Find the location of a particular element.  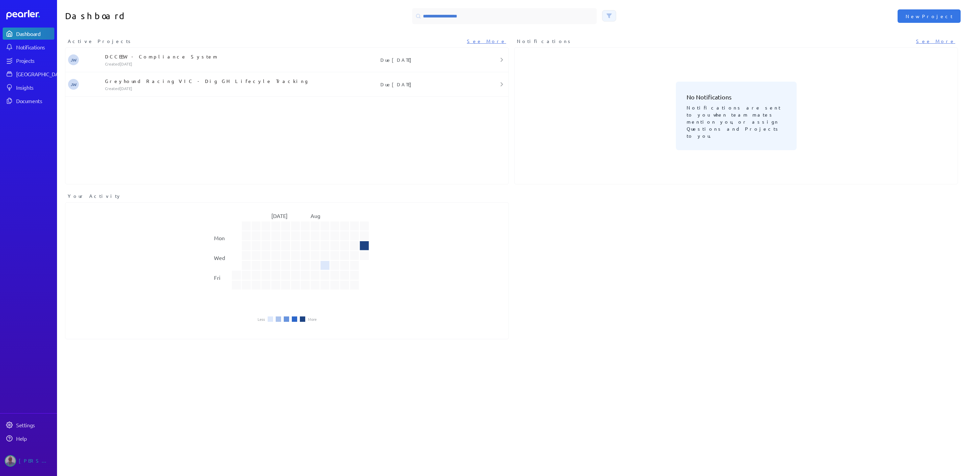

text: Mon is located at coordinates (219, 238).